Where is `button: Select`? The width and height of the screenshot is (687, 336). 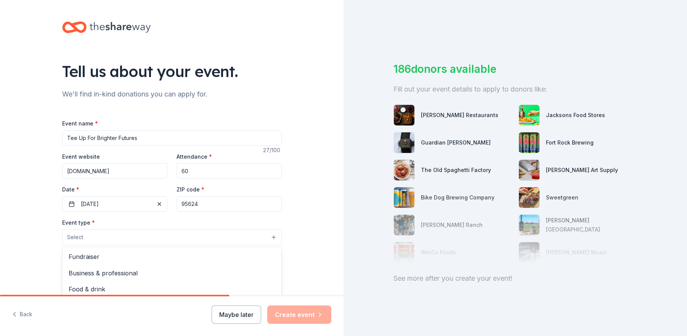 button: Select is located at coordinates (172, 237).